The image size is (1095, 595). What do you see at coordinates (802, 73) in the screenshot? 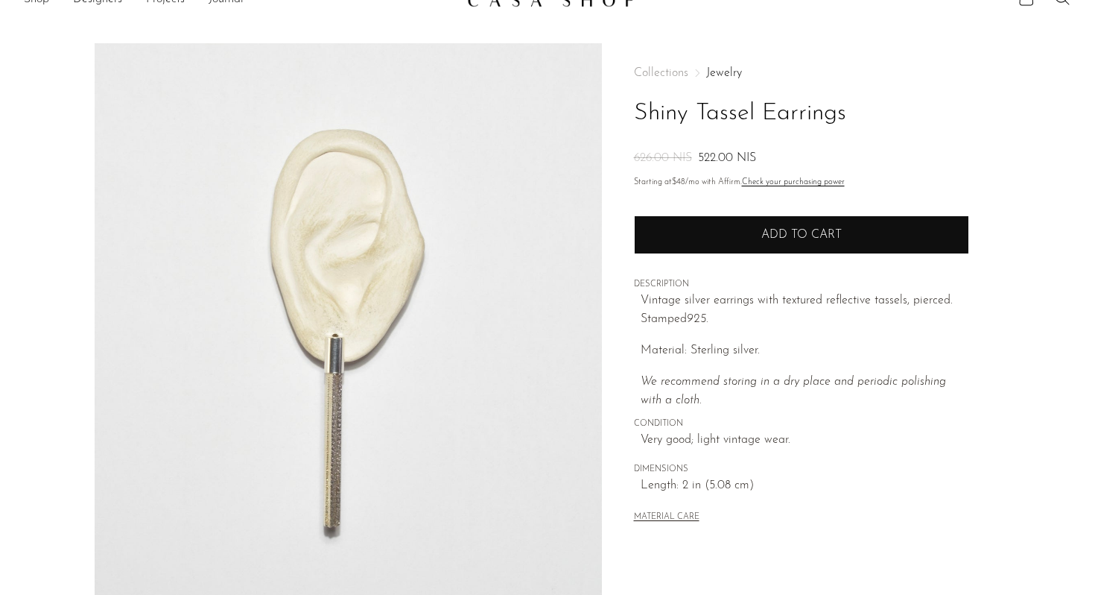
I see `nav: Breadcrumbs` at bounding box center [802, 73].